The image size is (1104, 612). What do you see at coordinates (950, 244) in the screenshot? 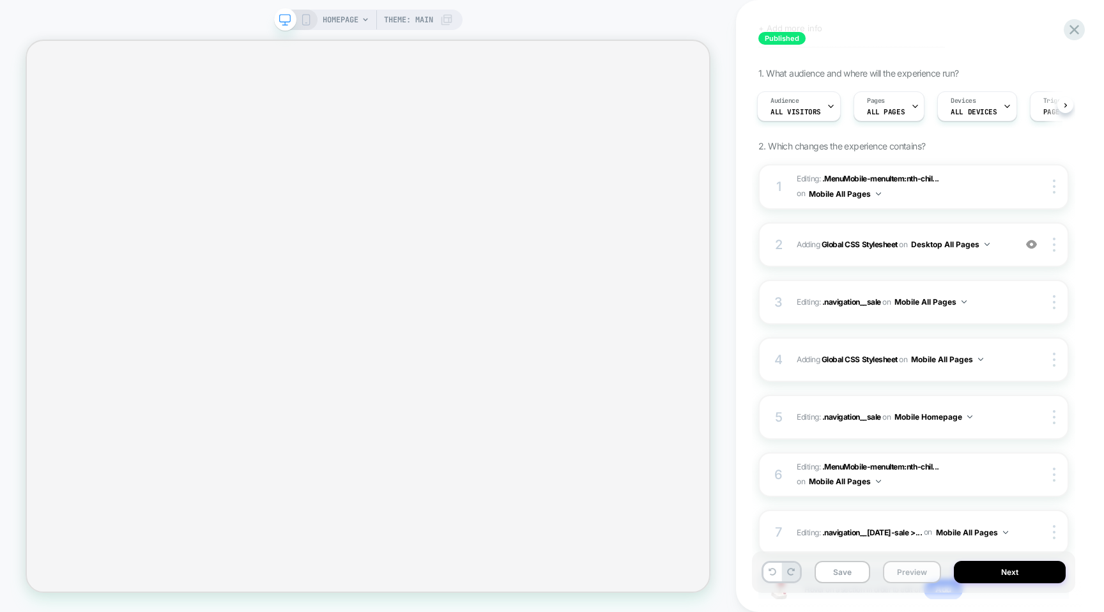
I see `button: Desktop All Pages` at bounding box center [950, 244].